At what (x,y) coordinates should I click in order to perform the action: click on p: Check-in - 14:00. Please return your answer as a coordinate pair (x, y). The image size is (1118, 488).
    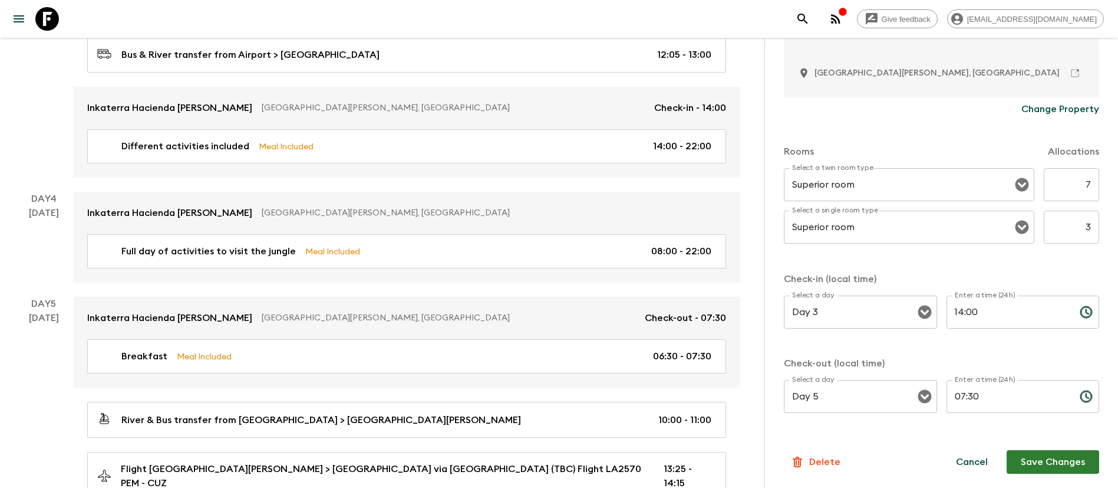
    Looking at the image, I should click on (690, 108).